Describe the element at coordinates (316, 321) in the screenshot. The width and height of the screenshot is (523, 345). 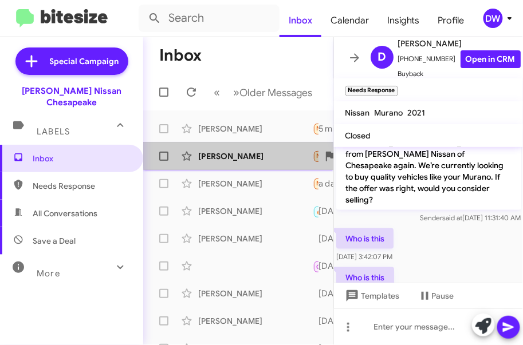
I see `div: Not a problem at all, if there is anything we can do for you please let us know.` at that location.